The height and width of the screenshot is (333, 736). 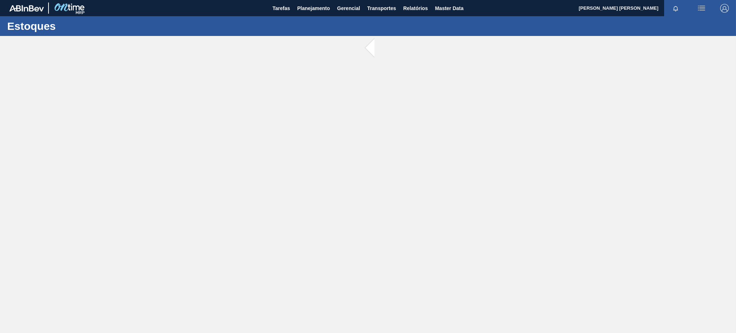 What do you see at coordinates (382, 8) in the screenshot?
I see `span: Transportes` at bounding box center [382, 8].